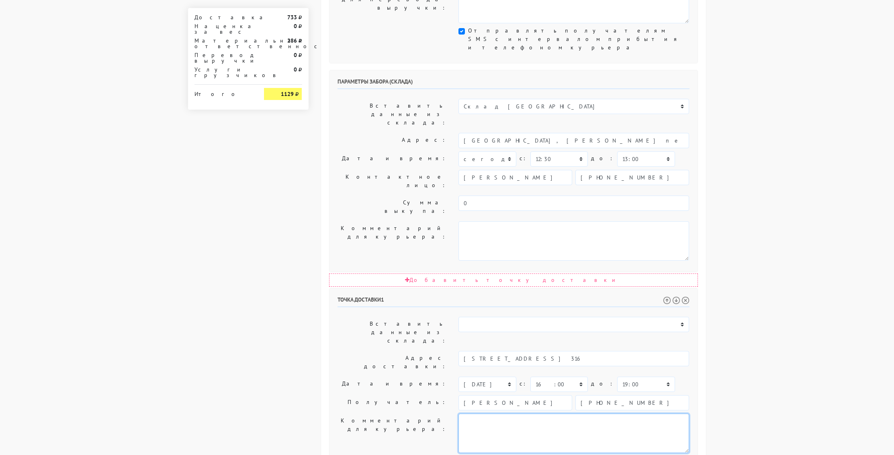 The width and height of the screenshot is (894, 455). What do you see at coordinates (392, 141) in the screenshot?
I see `label: Адрес:` at bounding box center [392, 141].